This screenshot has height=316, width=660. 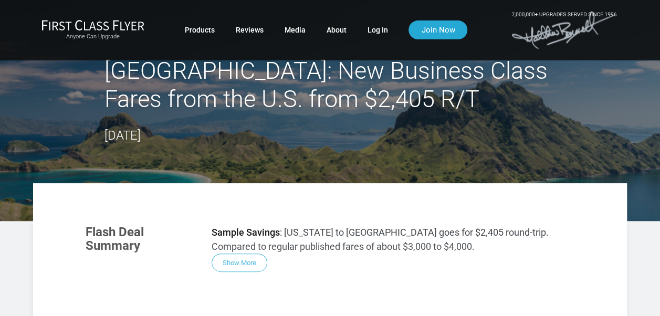 I want to click on strong: Sample Savings, so click(x=246, y=232).